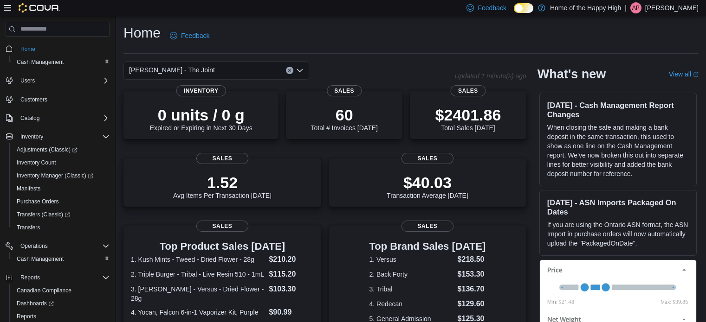 Image resolution: width=706 pixels, height=322 pixels. What do you see at coordinates (61, 202) in the screenshot?
I see `button: Purchase Orders` at bounding box center [61, 202].